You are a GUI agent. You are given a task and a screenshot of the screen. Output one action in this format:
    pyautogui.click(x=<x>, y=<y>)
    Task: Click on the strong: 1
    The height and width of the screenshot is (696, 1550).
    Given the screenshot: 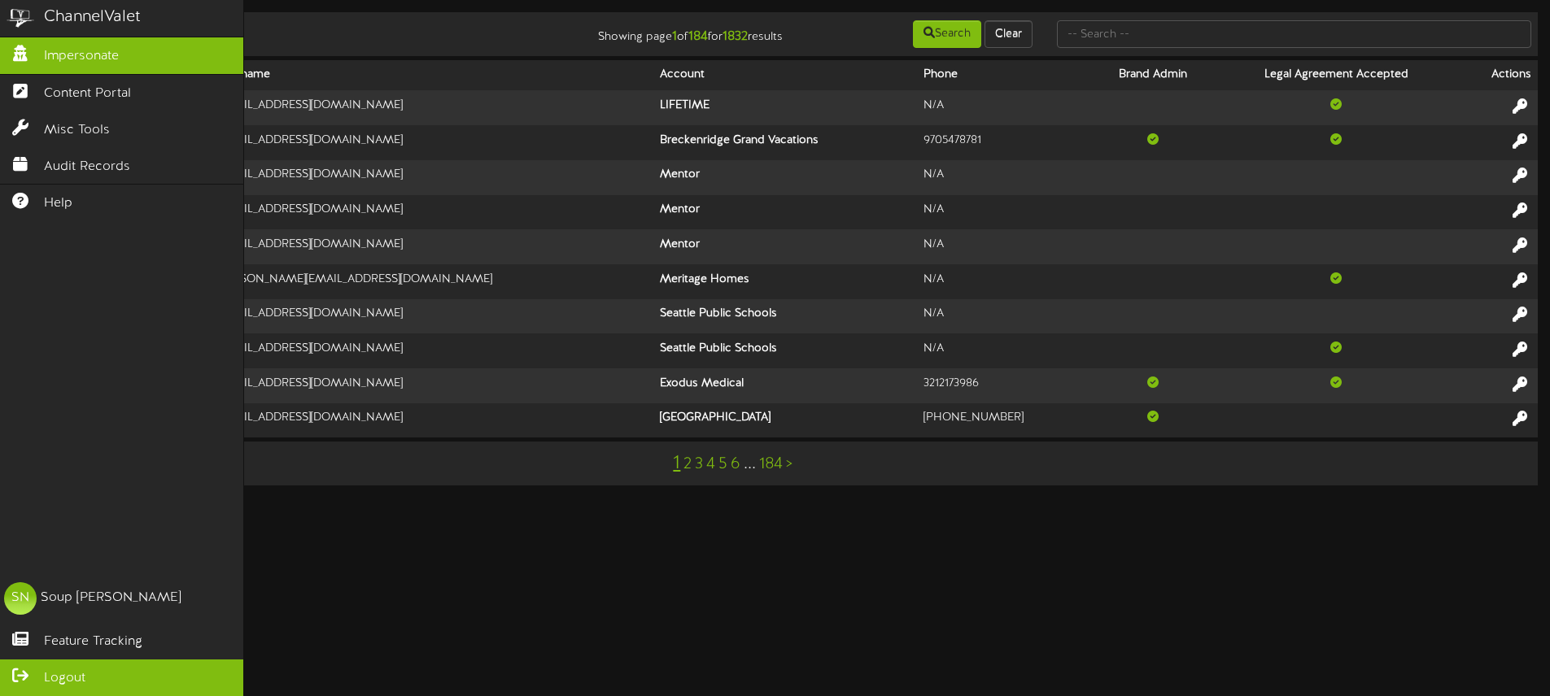 What is the action you would take?
    pyautogui.click(x=674, y=37)
    